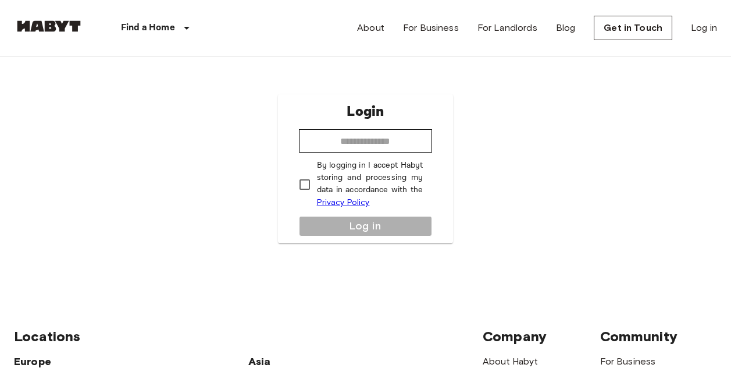 The image size is (731, 375). What do you see at coordinates (365, 112) in the screenshot?
I see `p: Login` at bounding box center [365, 112].